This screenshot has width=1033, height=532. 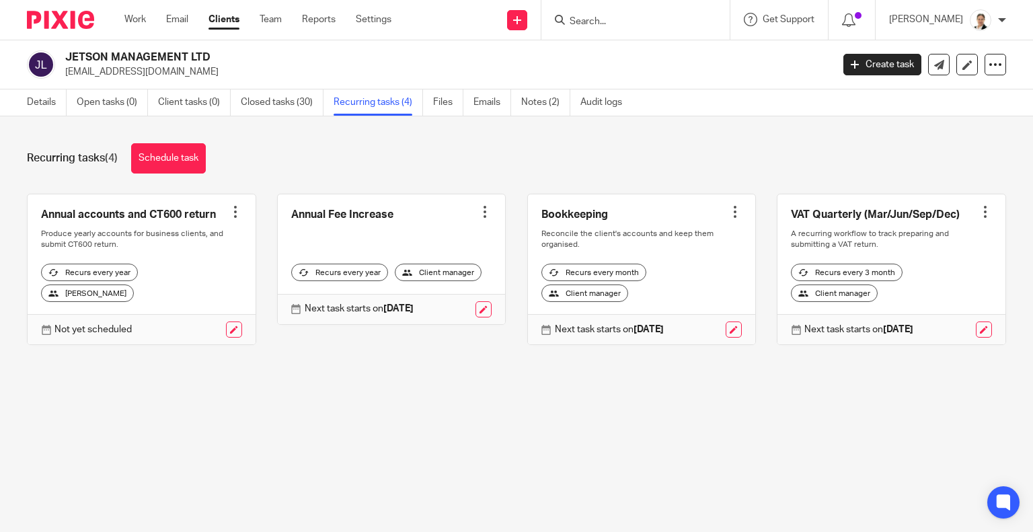 I want to click on div: Recurs every month, so click(x=594, y=272).